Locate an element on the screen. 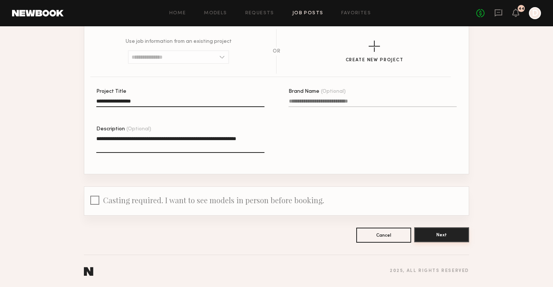  div: Create New Project is located at coordinates (375, 60).